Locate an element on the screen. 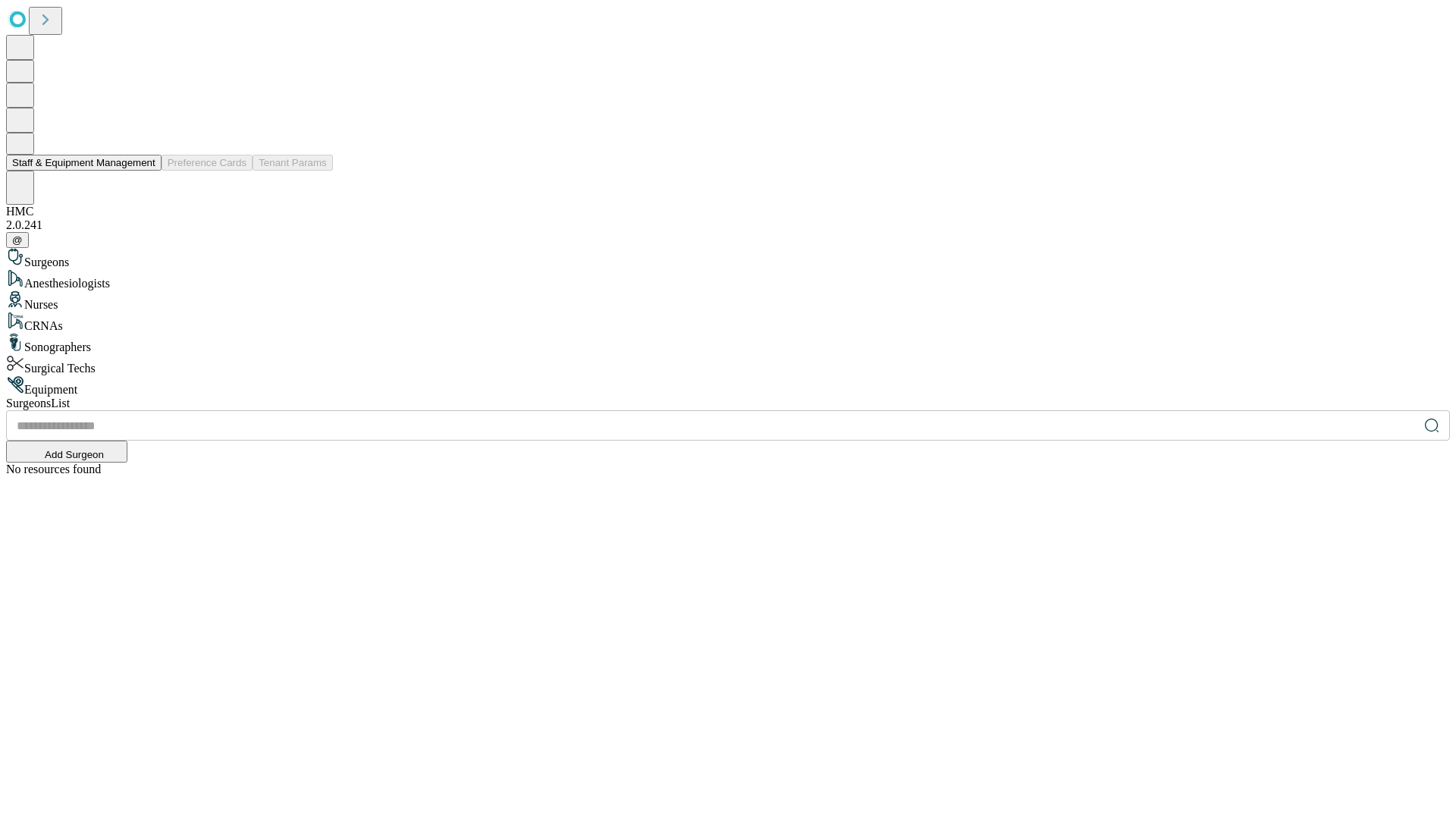  button: Add Surgeon is located at coordinates (67, 452).